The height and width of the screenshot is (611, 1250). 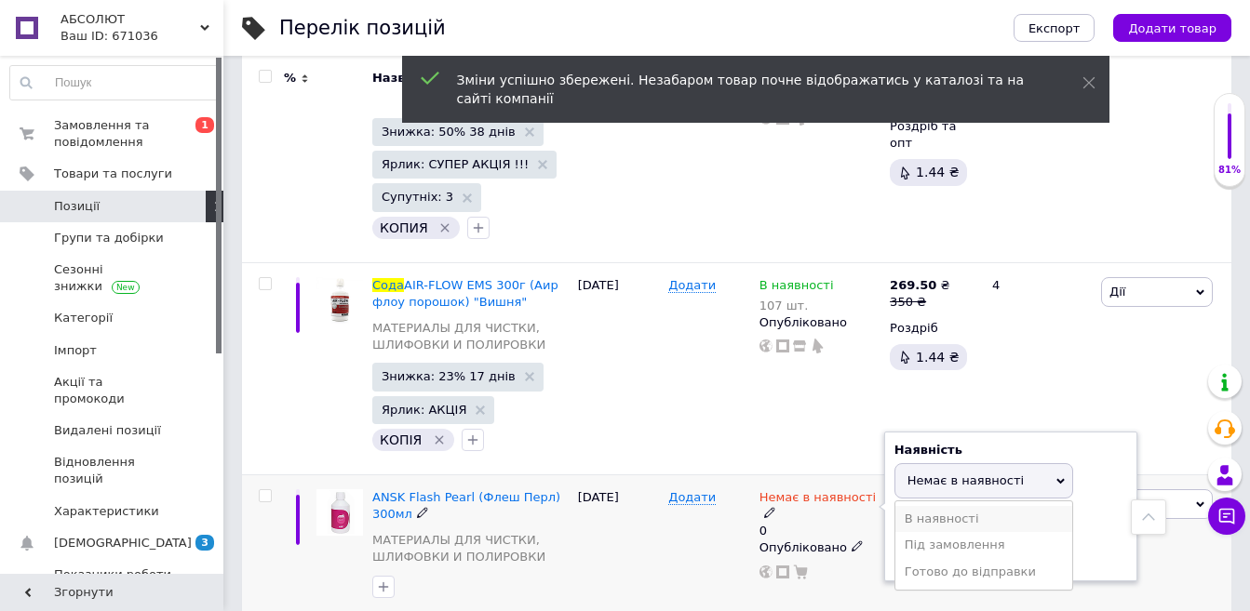 I want to click on div: 81%, so click(x=1229, y=170).